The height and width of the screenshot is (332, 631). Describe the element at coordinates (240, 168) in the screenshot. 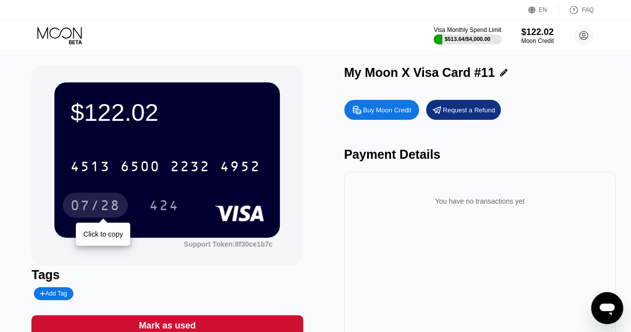

I see `div: 4952` at that location.